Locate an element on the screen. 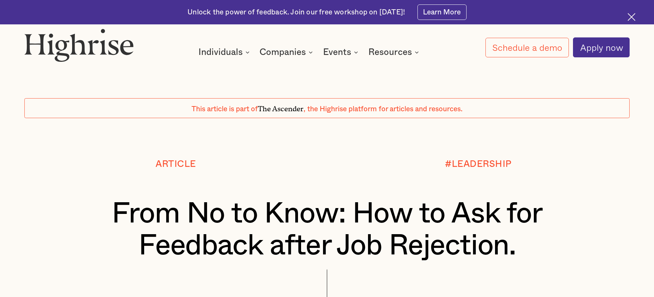 The image size is (654, 297). a: Learn More is located at coordinates (442, 12).